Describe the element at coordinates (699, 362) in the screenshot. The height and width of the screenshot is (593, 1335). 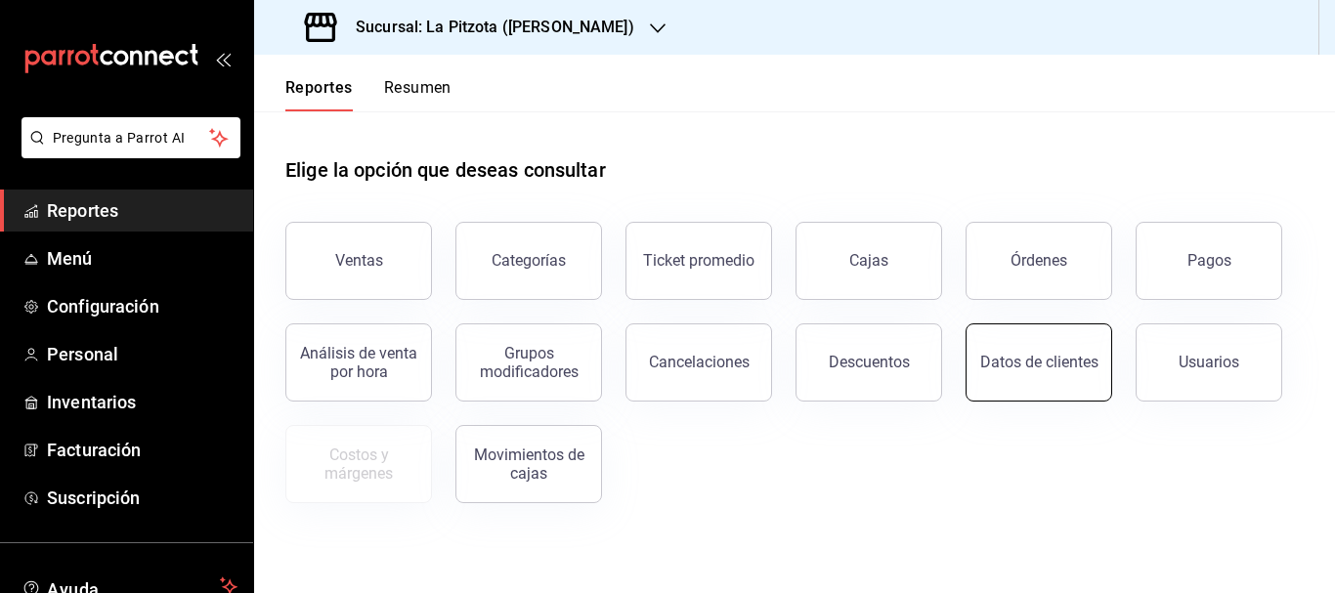
I see `button: Cancelaciones` at that location.